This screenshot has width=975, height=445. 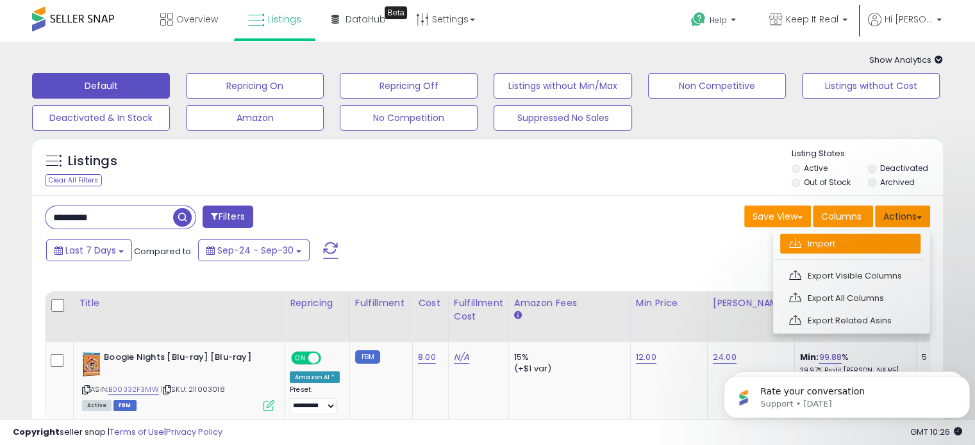 I want to click on span: Overview, so click(x=197, y=19).